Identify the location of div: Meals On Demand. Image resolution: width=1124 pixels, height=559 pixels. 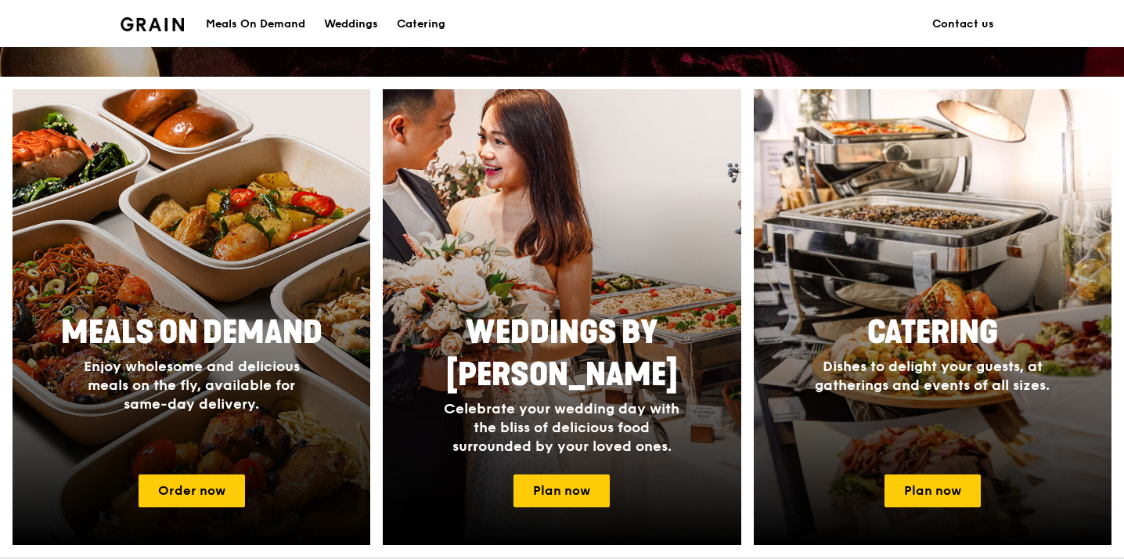
(255, 24).